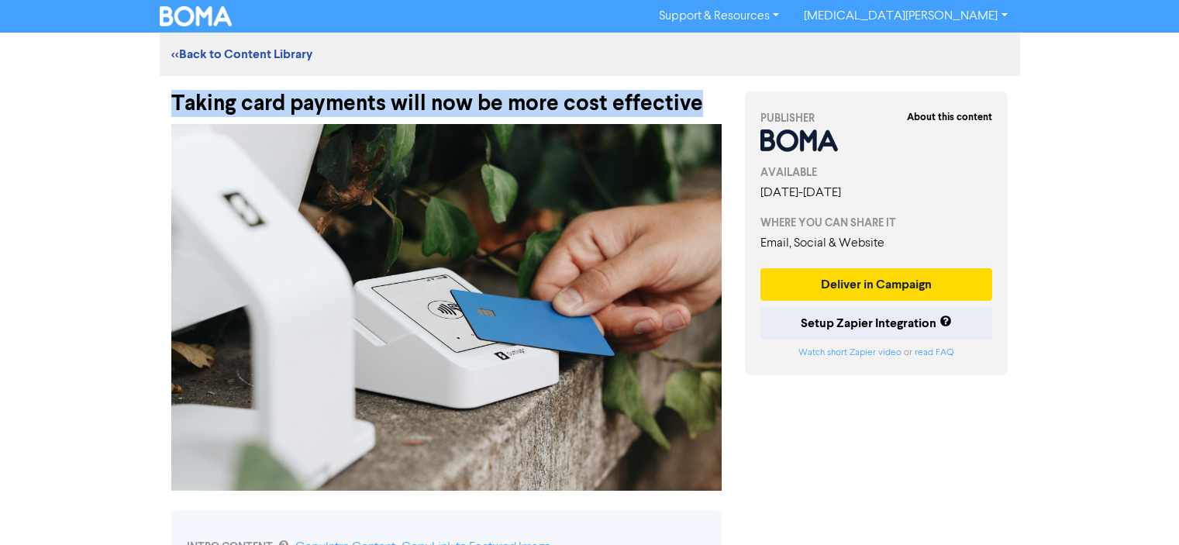 The image size is (1179, 545). I want to click on a: Support & Resources, so click(718, 16).